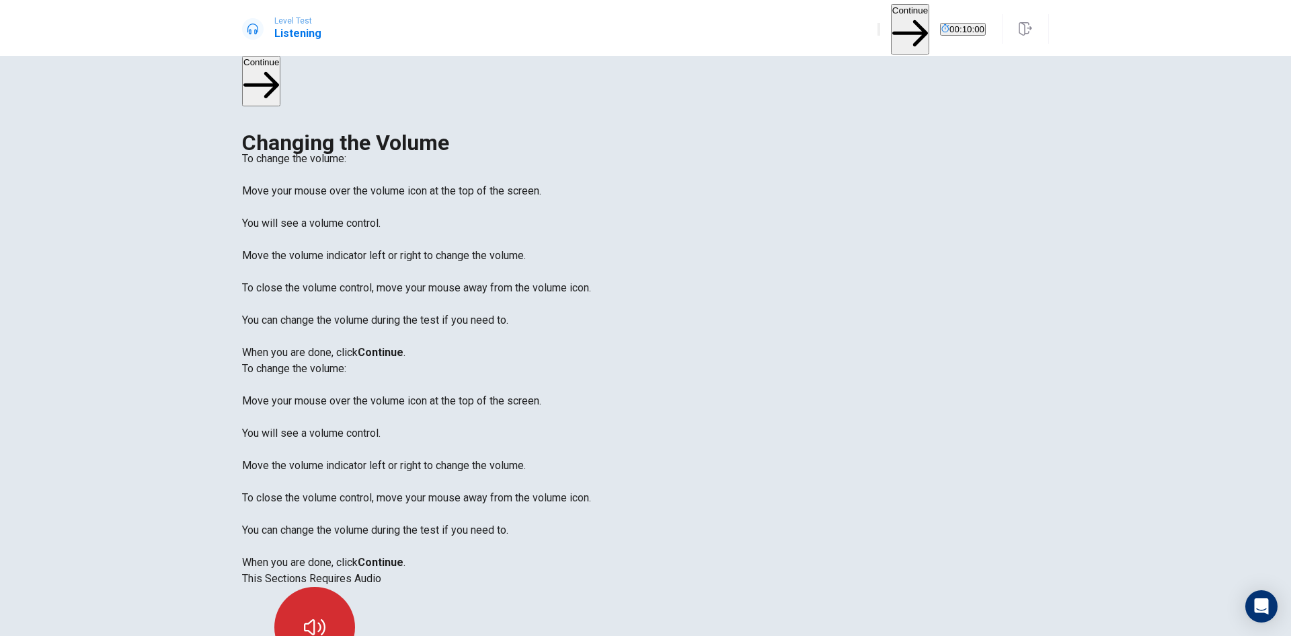 Image resolution: width=1291 pixels, height=636 pixels. I want to click on span: Level Test, so click(298, 21).